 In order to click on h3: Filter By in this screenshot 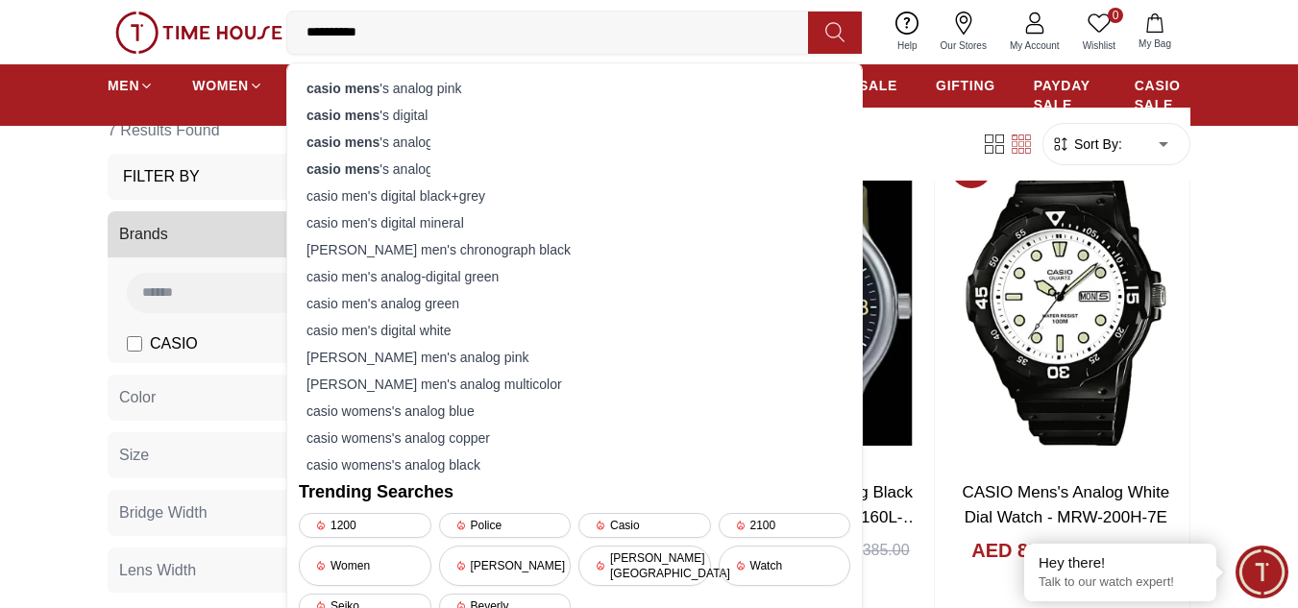, I will do `click(161, 177)`.